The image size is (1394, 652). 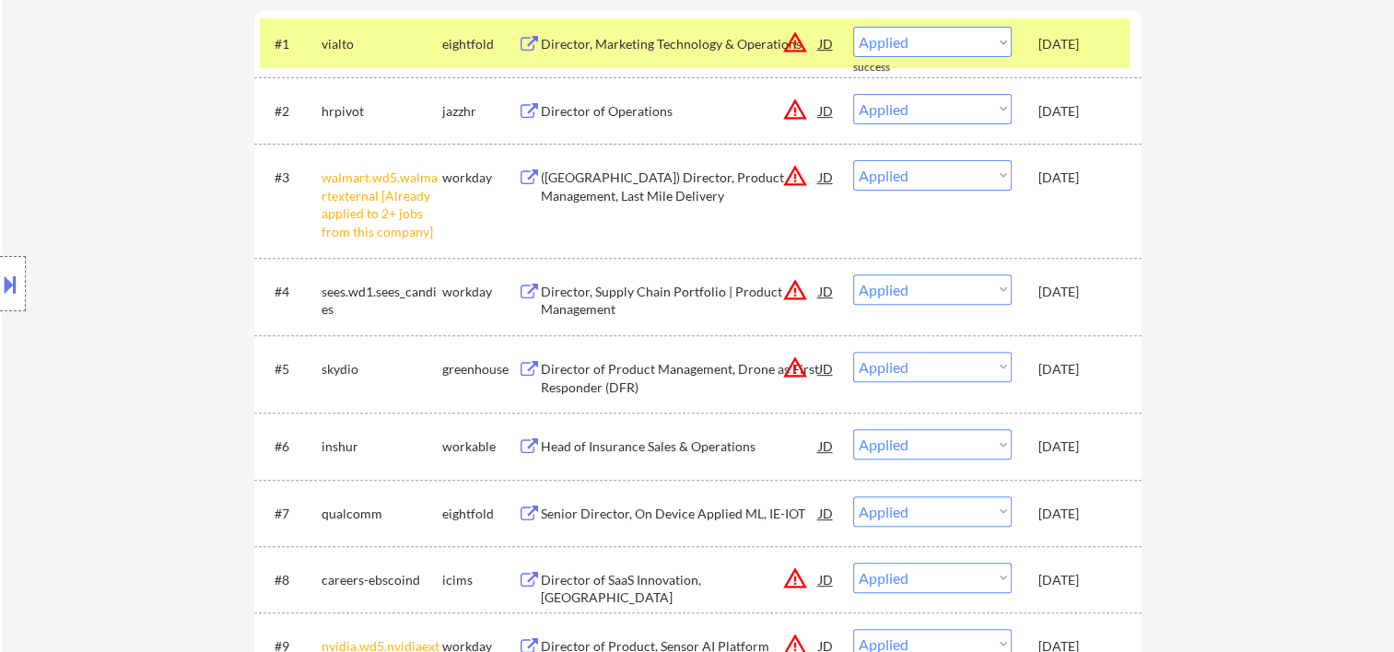 I want to click on div: sees.wd1.sees_candies, so click(x=381, y=300).